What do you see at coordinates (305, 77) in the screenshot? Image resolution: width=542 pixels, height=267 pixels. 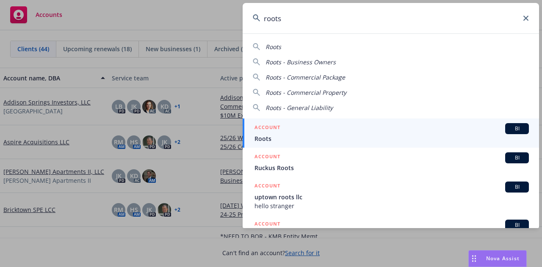 I see `span: Roots - Commercial Package` at bounding box center [305, 77].